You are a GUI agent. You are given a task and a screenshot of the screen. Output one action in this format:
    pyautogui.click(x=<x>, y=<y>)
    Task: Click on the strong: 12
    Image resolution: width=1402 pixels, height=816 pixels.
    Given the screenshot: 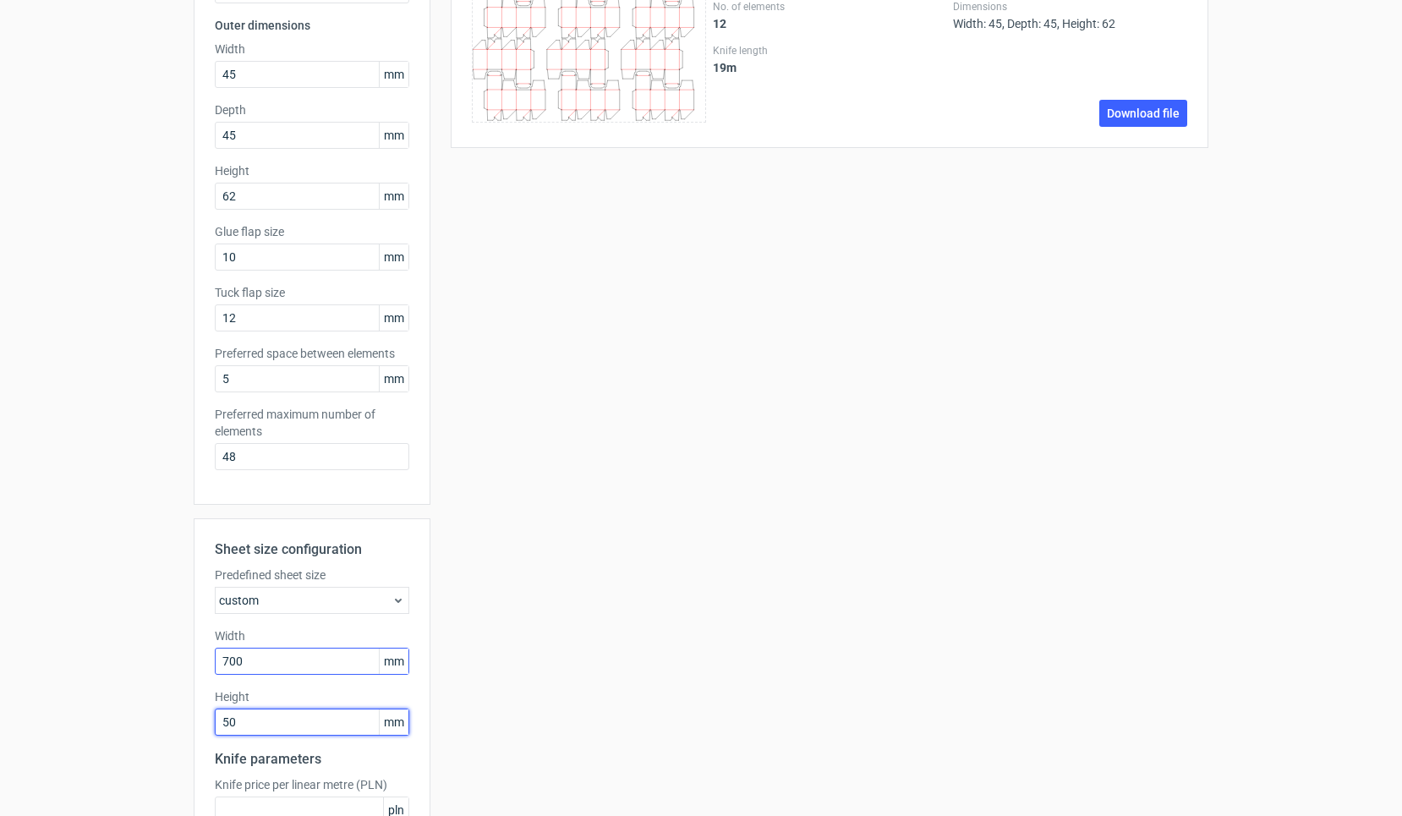 What is the action you would take?
    pyautogui.click(x=720, y=24)
    